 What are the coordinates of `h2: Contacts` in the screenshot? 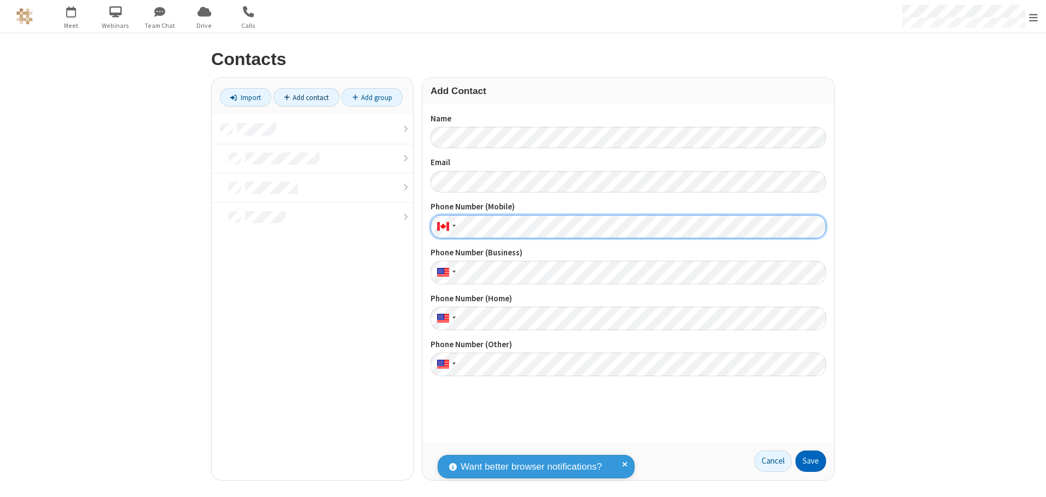 It's located at (523, 59).